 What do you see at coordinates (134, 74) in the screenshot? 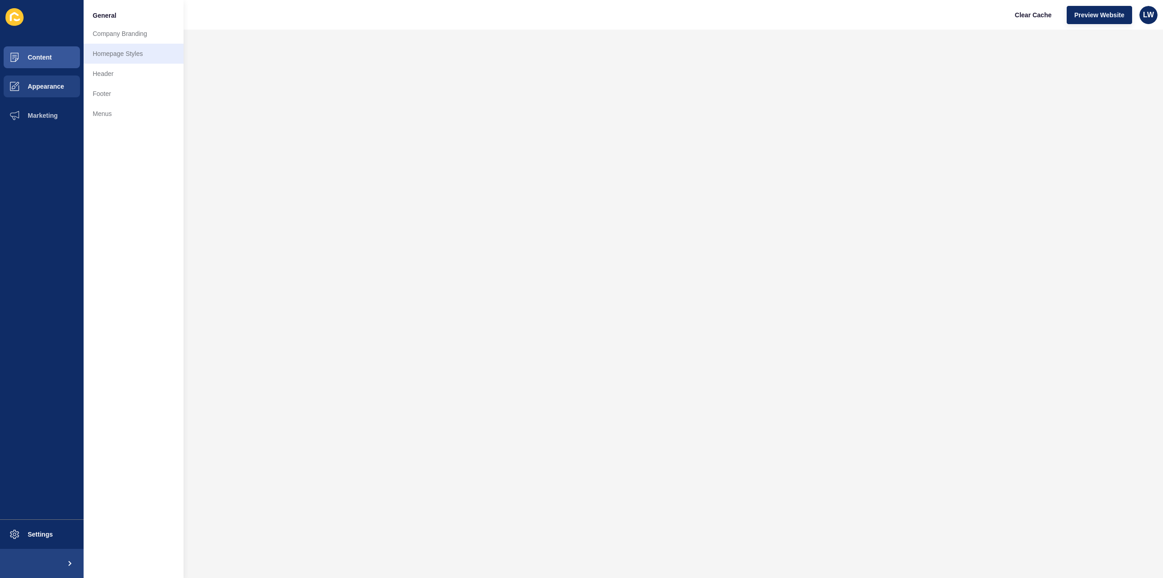
I see `a: Header` at bounding box center [134, 74].